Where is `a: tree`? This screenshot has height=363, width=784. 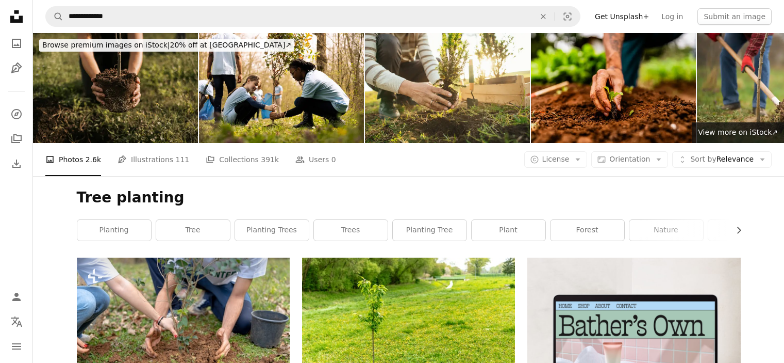 a: tree is located at coordinates (193, 230).